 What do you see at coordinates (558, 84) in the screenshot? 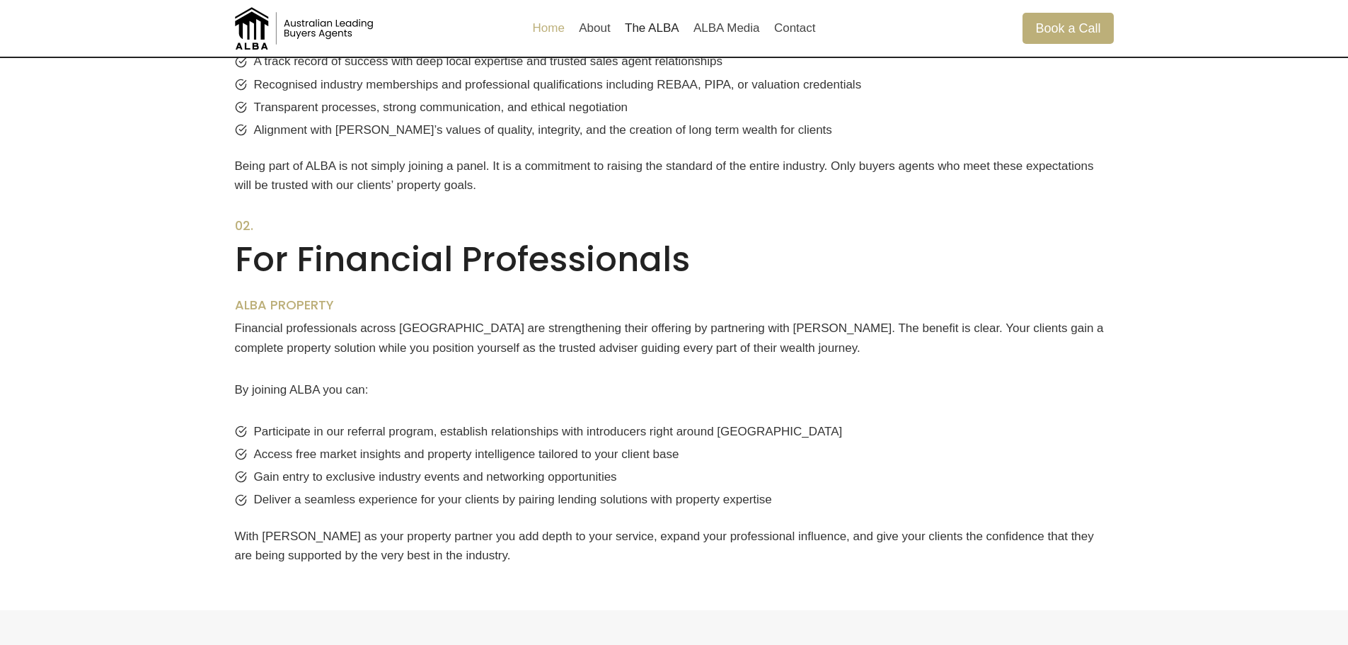
I see `span: Recognised industry memberships and professional qualifications including REBAA, PIPA, or valuati...` at bounding box center [558, 84].